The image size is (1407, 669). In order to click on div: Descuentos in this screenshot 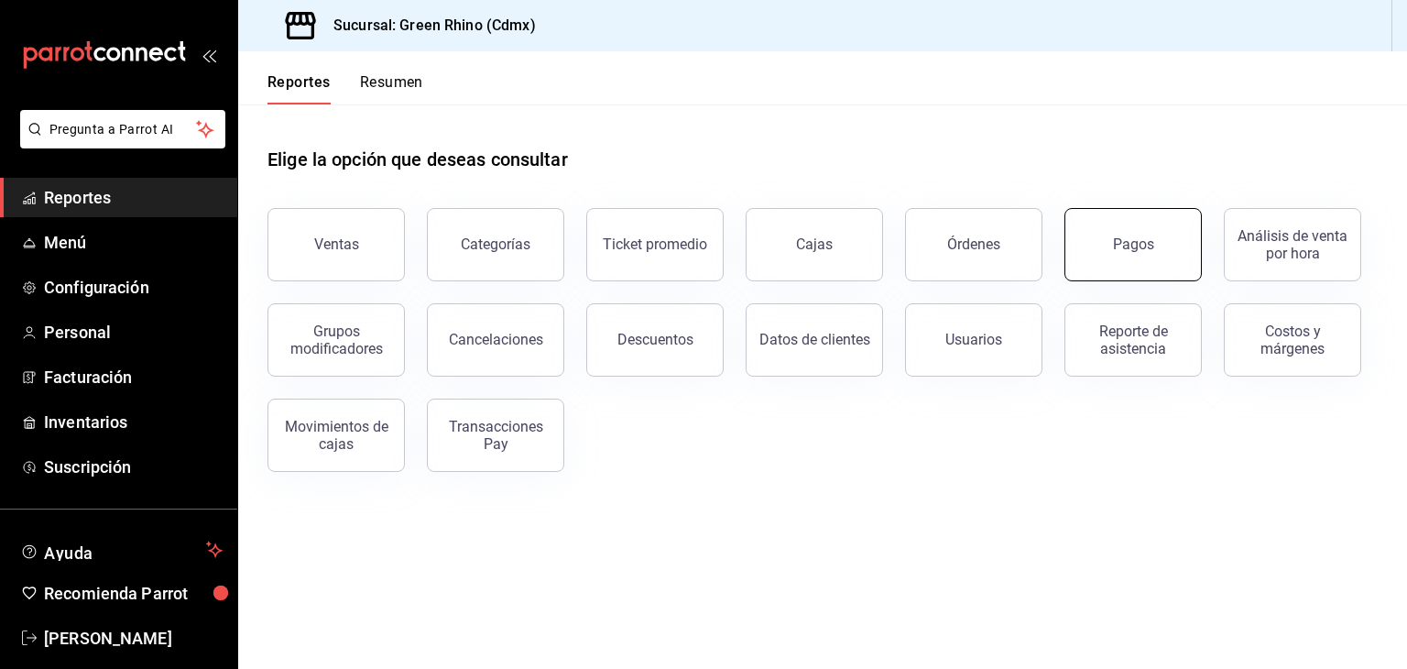, I will do `click(655, 339)`.